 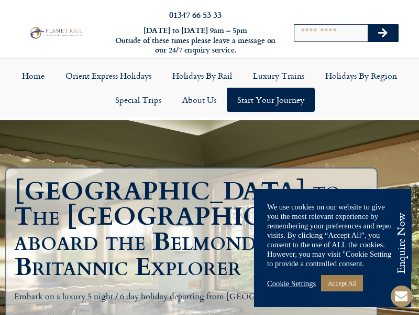 I want to click on button: Search, so click(x=383, y=33).